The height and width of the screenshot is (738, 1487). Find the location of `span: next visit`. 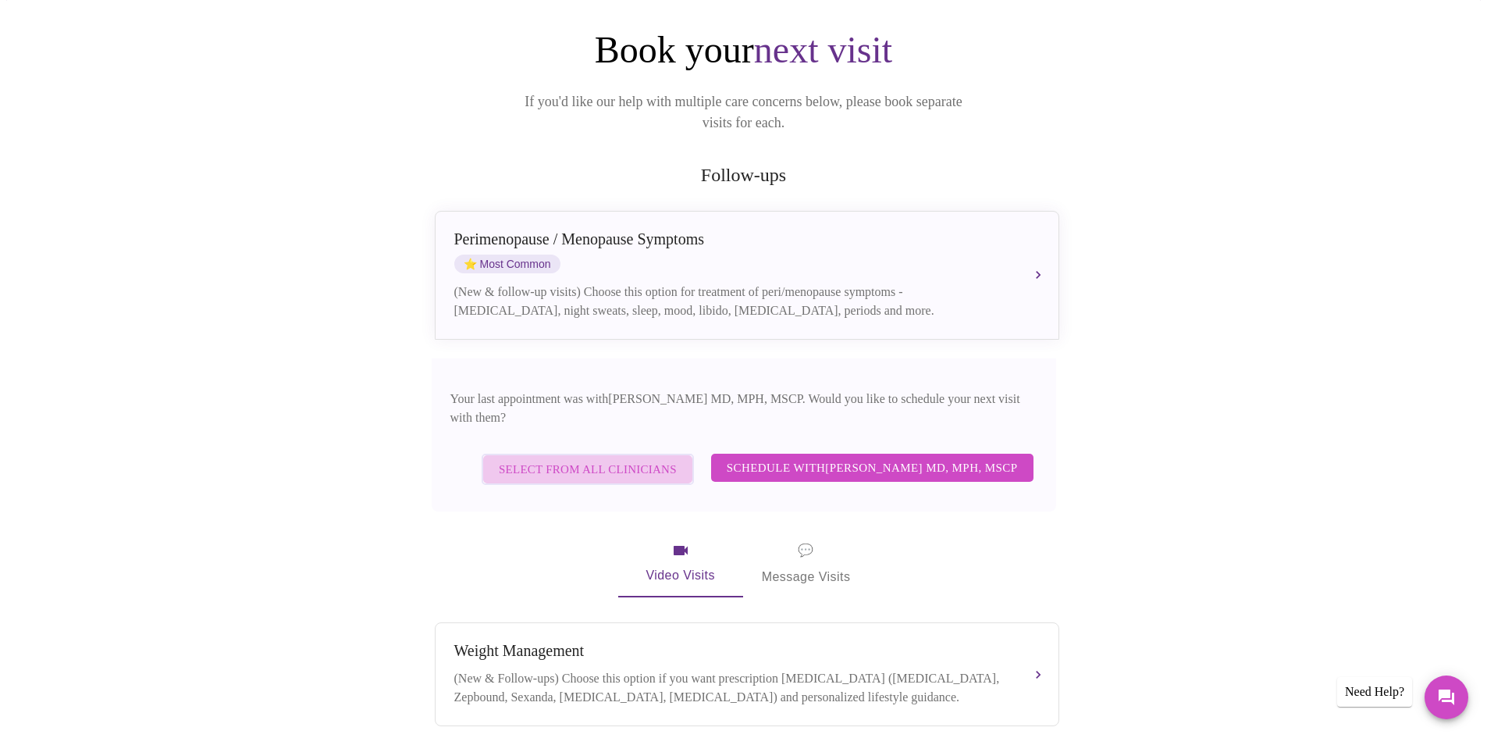

span: next visit is located at coordinates (823, 49).